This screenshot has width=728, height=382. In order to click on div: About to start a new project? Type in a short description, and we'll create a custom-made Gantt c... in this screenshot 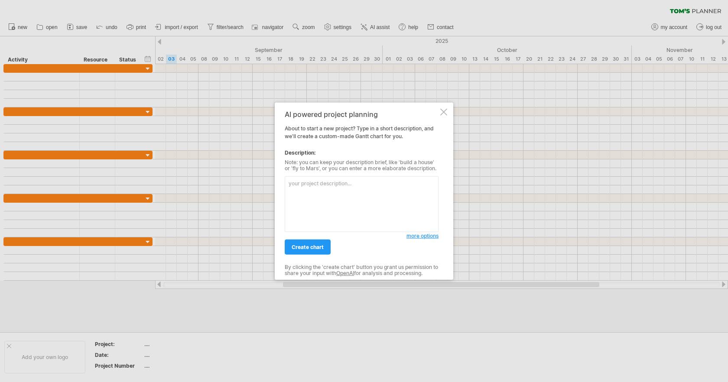, I will do `click(362, 191)`.